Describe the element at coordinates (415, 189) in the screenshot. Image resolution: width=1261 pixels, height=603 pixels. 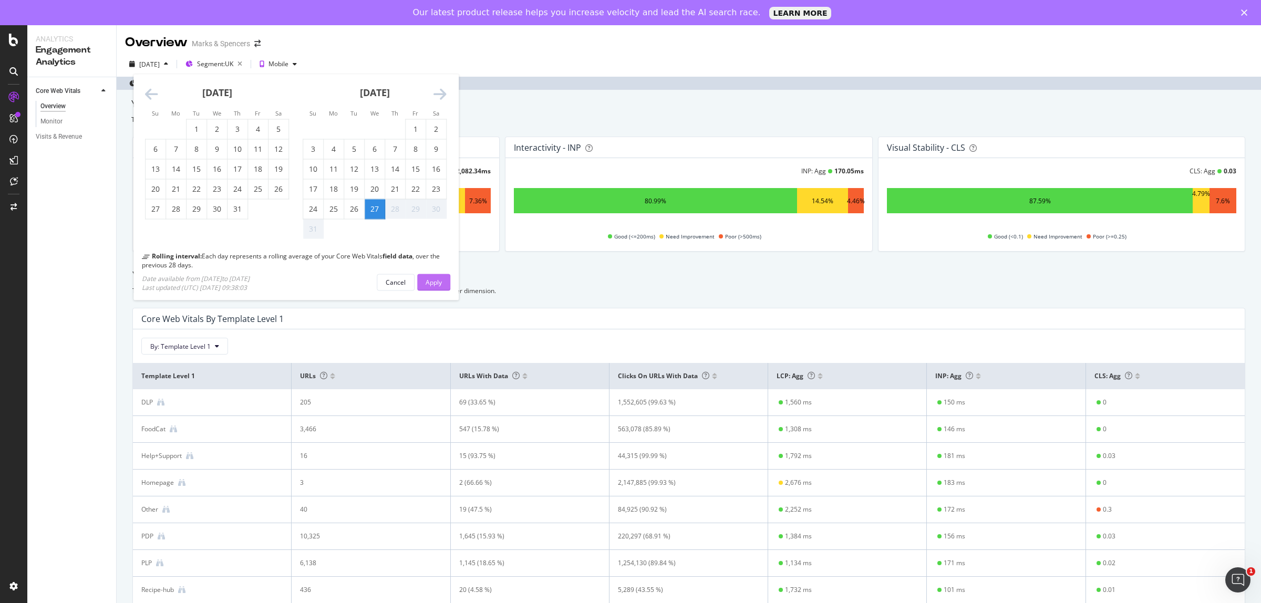
I see `div: 22` at that location.